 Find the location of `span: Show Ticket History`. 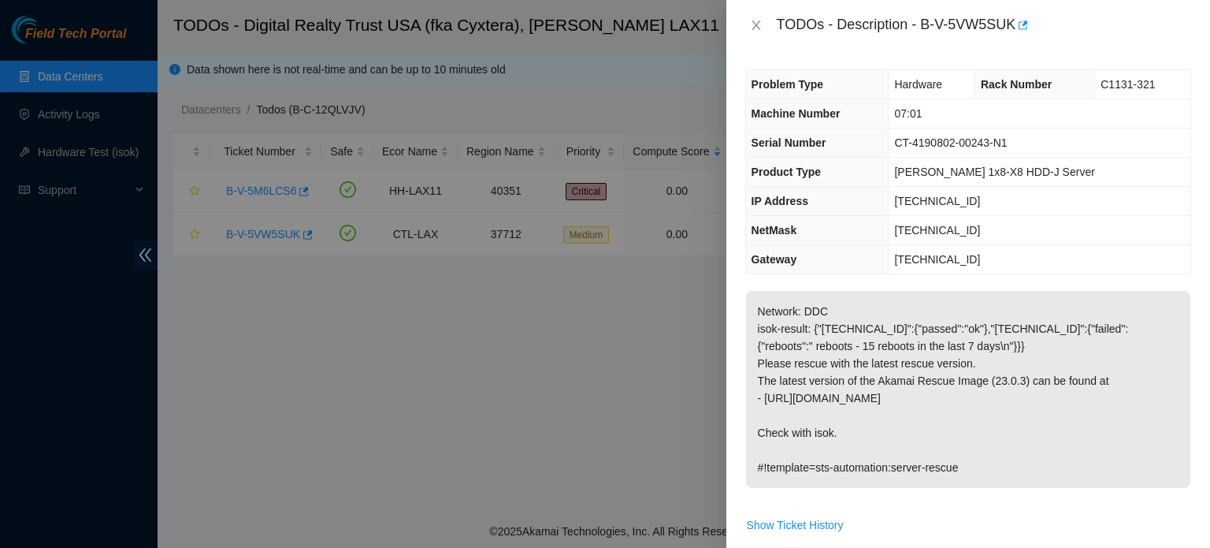

span: Show Ticket History is located at coordinates (795, 525).